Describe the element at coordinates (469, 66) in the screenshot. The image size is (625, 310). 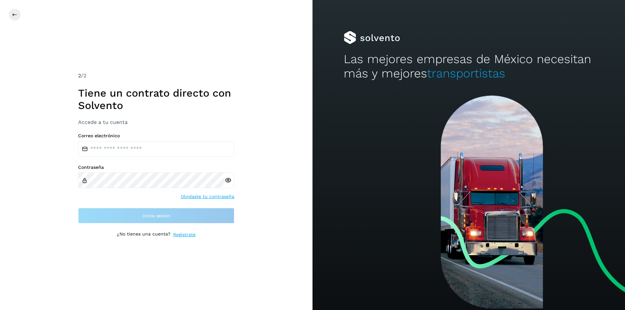
I see `h2: Las mejores empresas de México necesitan más y mejores` at that location.